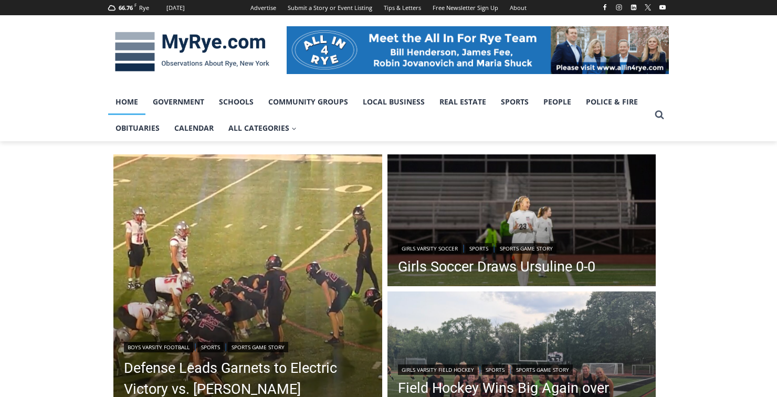  I want to click on span: F, so click(135, 5).